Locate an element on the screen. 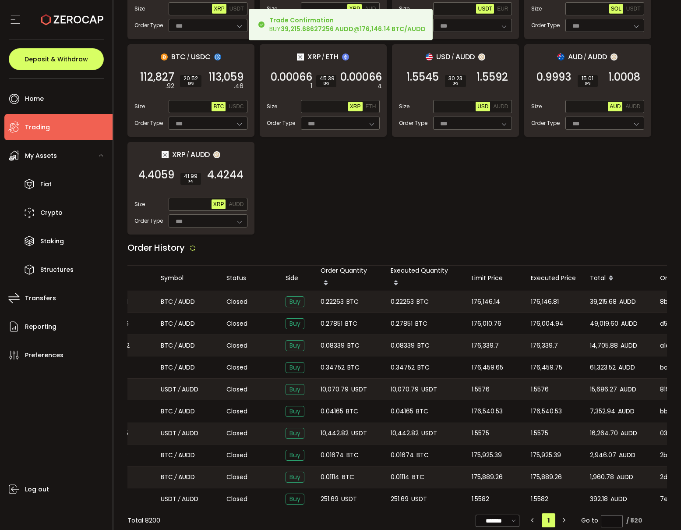 This screenshot has height=530, width=681. span: 175,925.39 is located at coordinates (487, 455).